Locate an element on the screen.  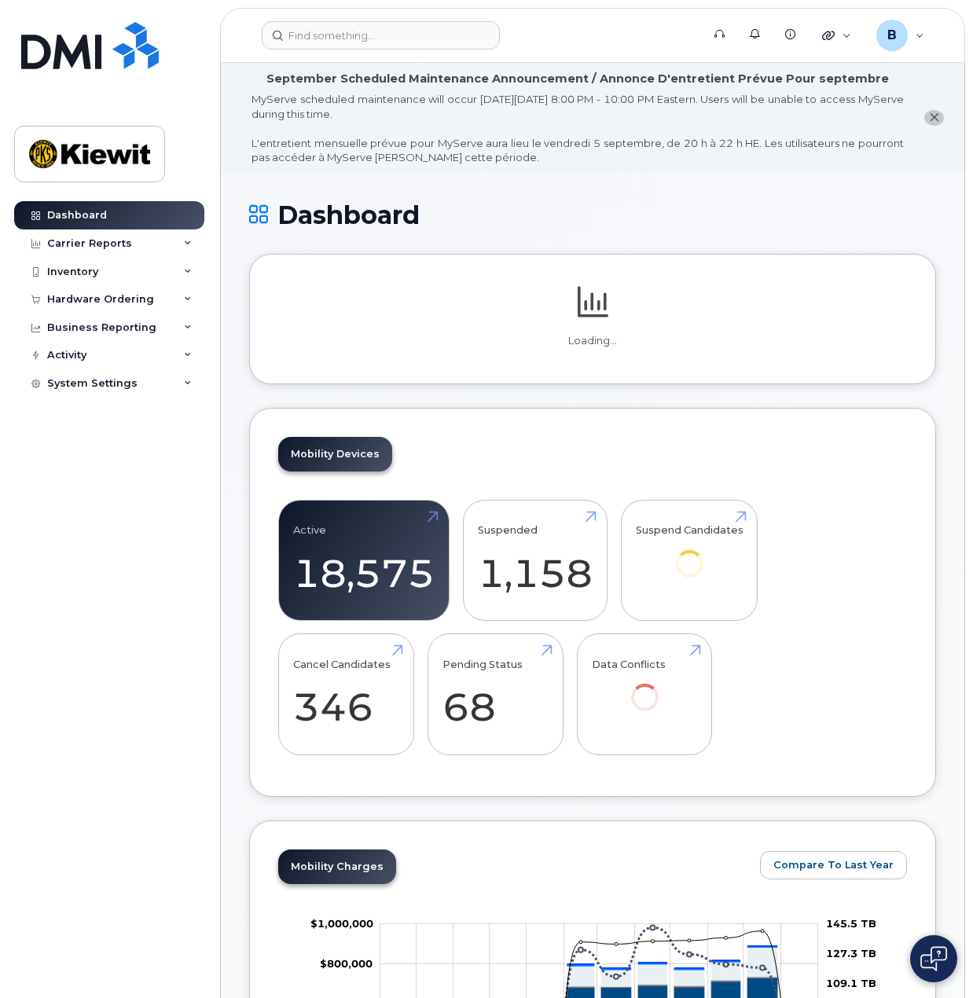
span: Compare To Last Year is located at coordinates (833, 865).